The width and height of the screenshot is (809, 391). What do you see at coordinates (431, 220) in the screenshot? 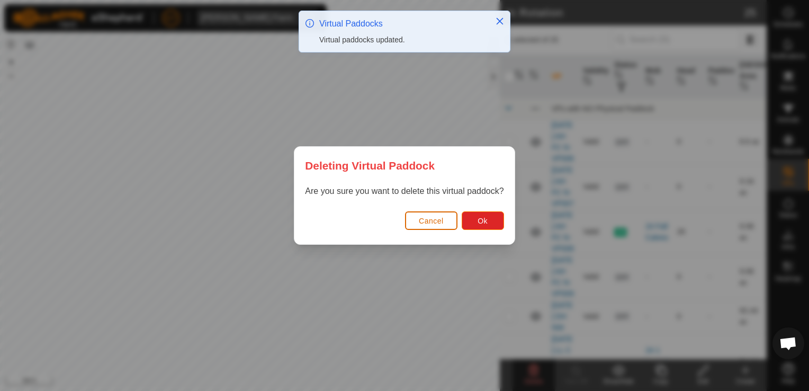
I see `button: Cancel` at bounding box center [431, 220].